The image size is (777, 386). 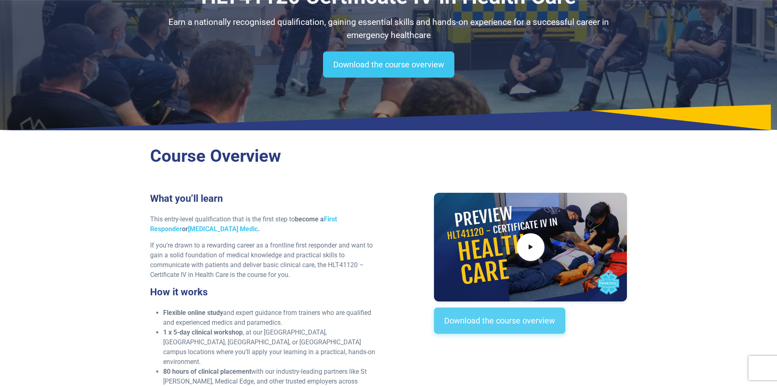 What do you see at coordinates (203, 332) in the screenshot?
I see `strong: 1 x 5-day clinical workshop` at bounding box center [203, 332].